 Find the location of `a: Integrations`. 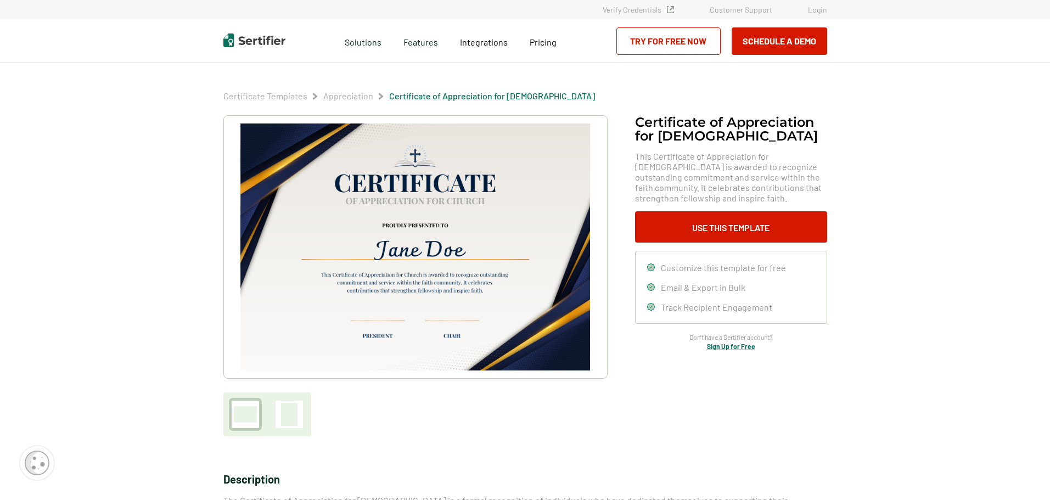

a: Integrations is located at coordinates (484, 41).